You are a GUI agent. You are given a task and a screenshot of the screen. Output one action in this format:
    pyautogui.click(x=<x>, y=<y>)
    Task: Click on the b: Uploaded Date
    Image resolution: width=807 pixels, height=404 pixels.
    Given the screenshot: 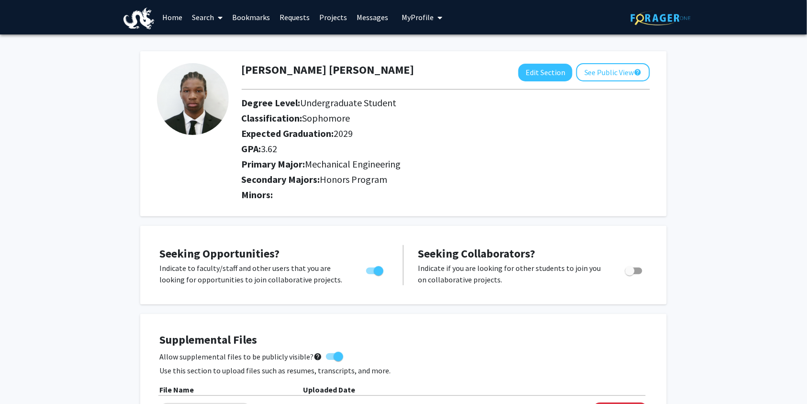 What is the action you would take?
    pyautogui.click(x=329, y=389)
    